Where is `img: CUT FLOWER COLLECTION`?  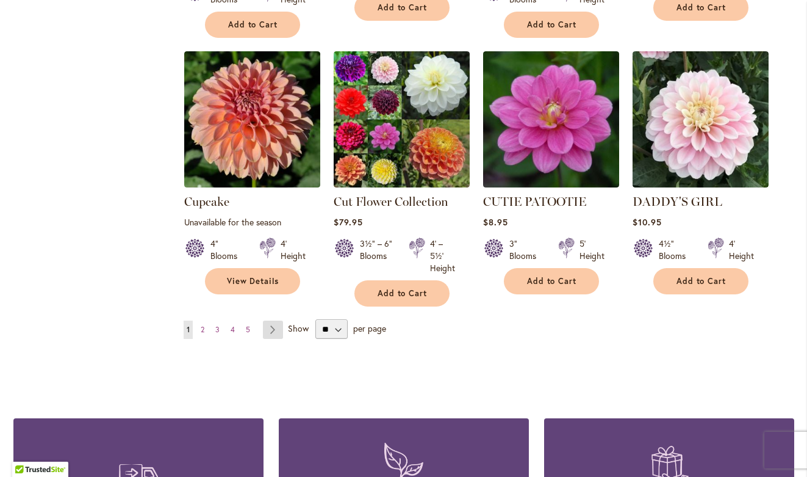 img: CUT FLOWER COLLECTION is located at coordinates (401, 119).